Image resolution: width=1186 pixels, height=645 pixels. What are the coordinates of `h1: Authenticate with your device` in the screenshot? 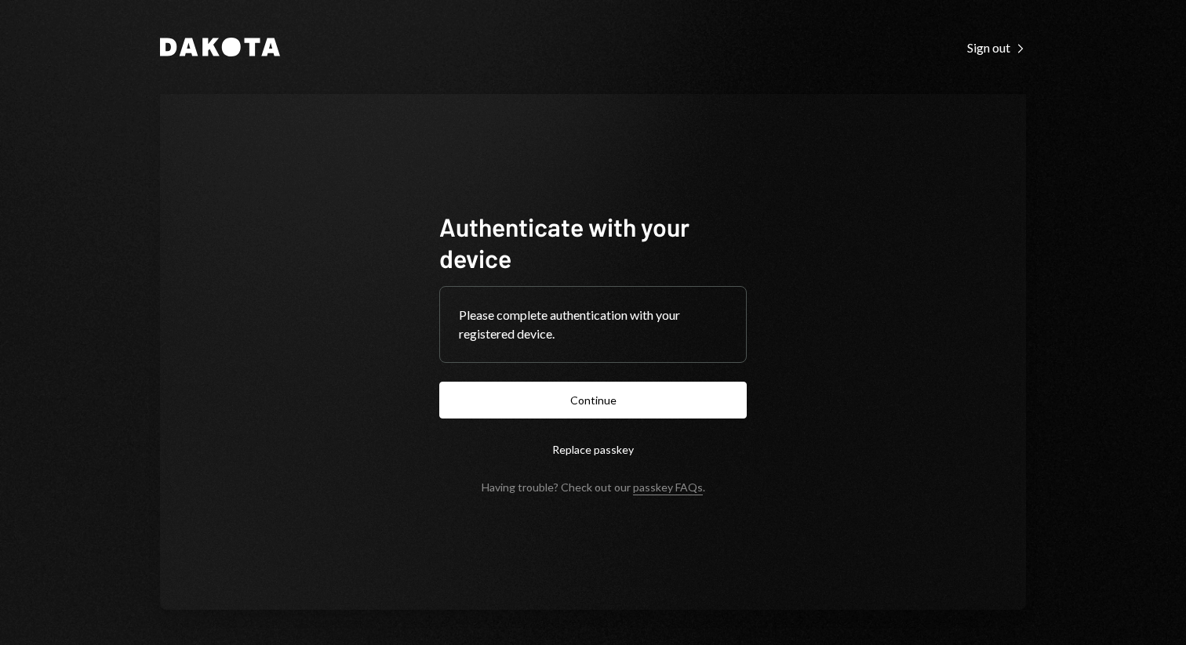 It's located at (593, 242).